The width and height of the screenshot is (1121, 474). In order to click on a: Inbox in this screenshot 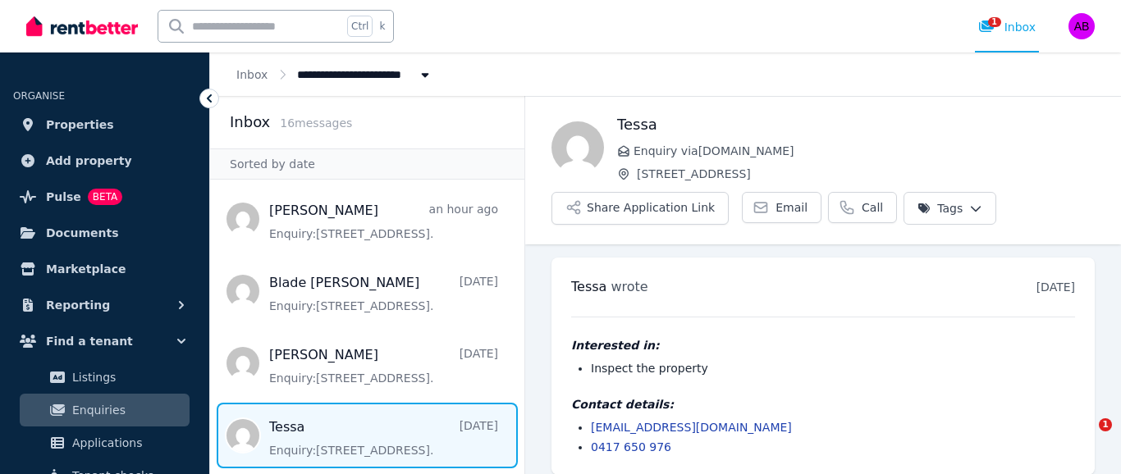, I will do `click(252, 75)`.